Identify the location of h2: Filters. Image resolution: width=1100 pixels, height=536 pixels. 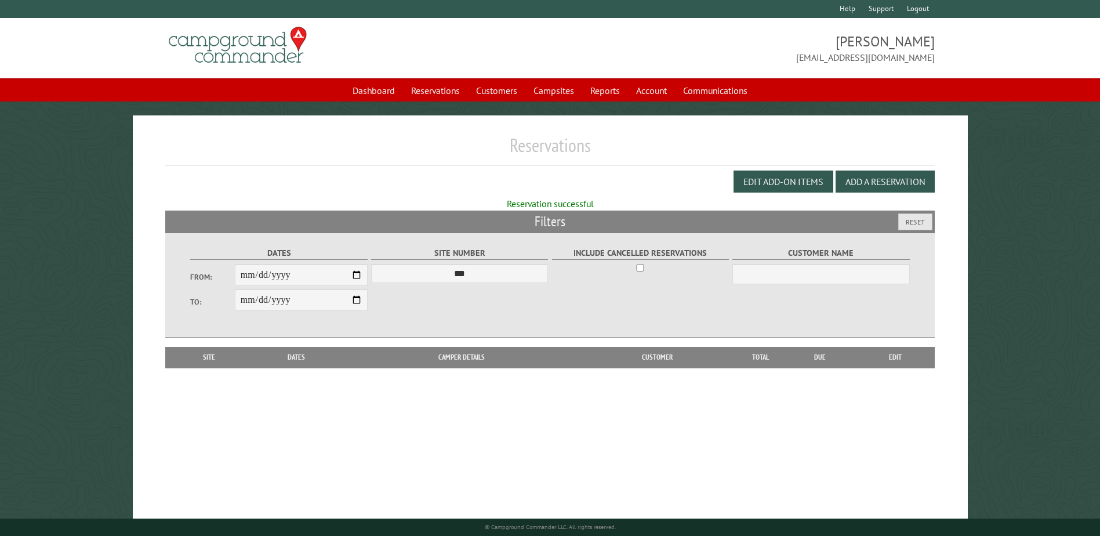
(550, 222).